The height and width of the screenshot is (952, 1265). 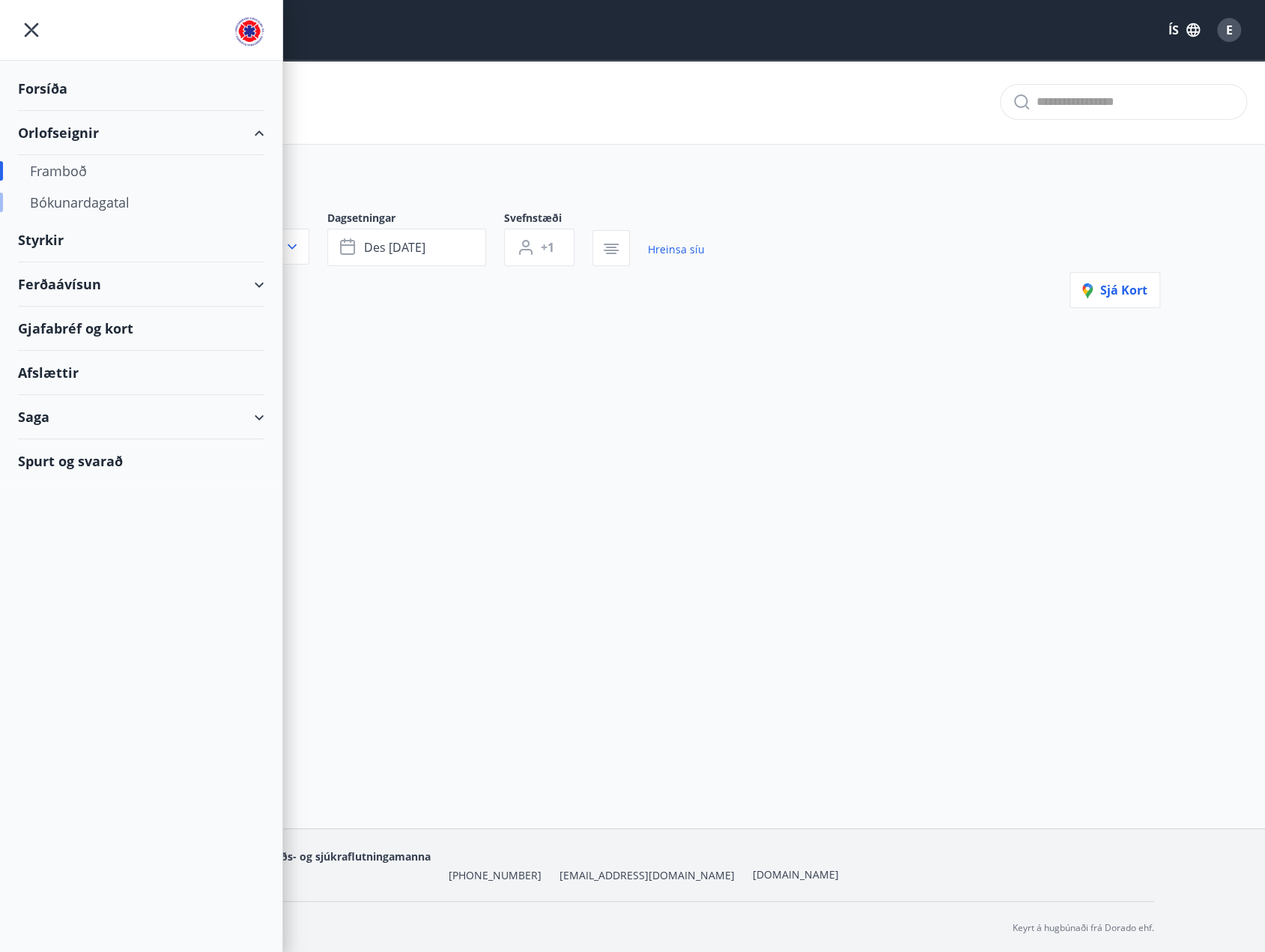 I want to click on img: union_logo, so click(x=249, y=31).